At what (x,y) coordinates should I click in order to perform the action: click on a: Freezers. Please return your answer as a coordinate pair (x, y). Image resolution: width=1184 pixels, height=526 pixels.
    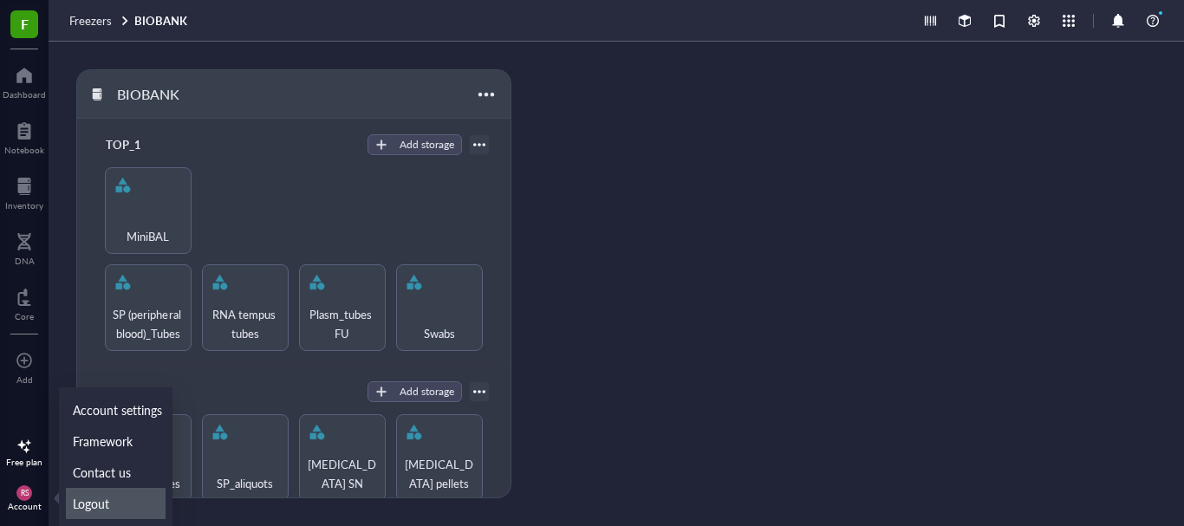
    Looking at the image, I should click on (100, 21).